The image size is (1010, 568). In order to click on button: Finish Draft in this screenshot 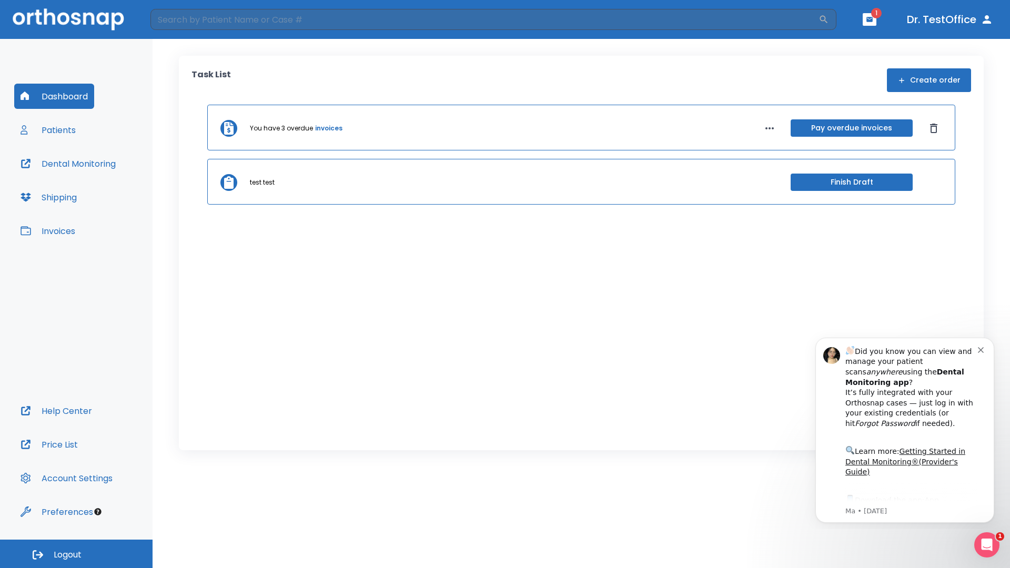, I will do `click(852, 182)`.